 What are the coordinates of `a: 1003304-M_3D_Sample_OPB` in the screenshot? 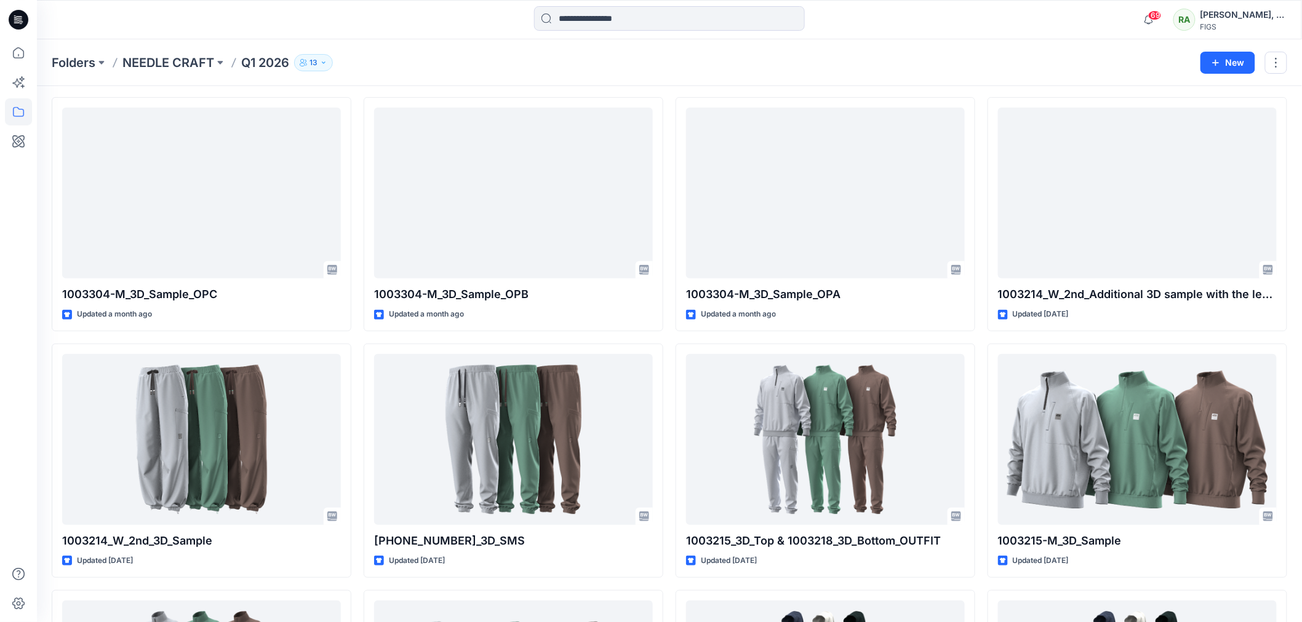 It's located at (513, 193).